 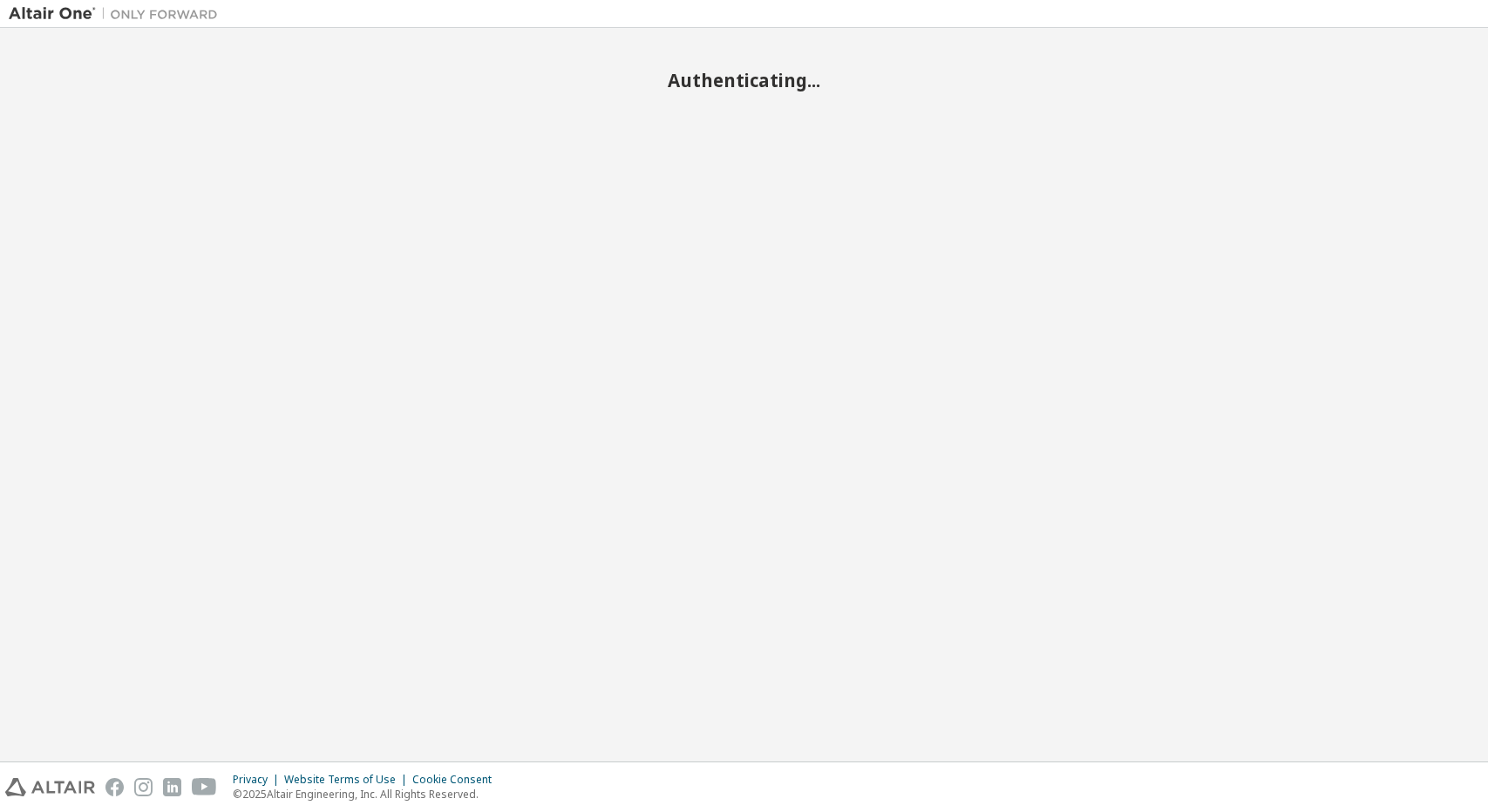 What do you see at coordinates (258, 779) in the screenshot?
I see `div: Privacy` at bounding box center [258, 779].